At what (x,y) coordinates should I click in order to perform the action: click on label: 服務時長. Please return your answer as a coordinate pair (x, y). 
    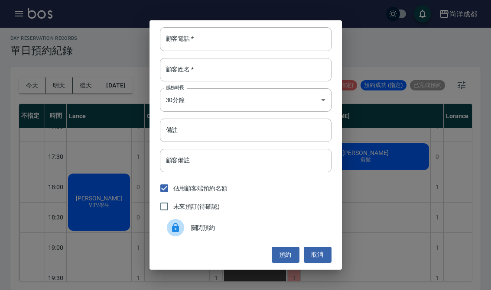
    Looking at the image, I should click on (175, 88).